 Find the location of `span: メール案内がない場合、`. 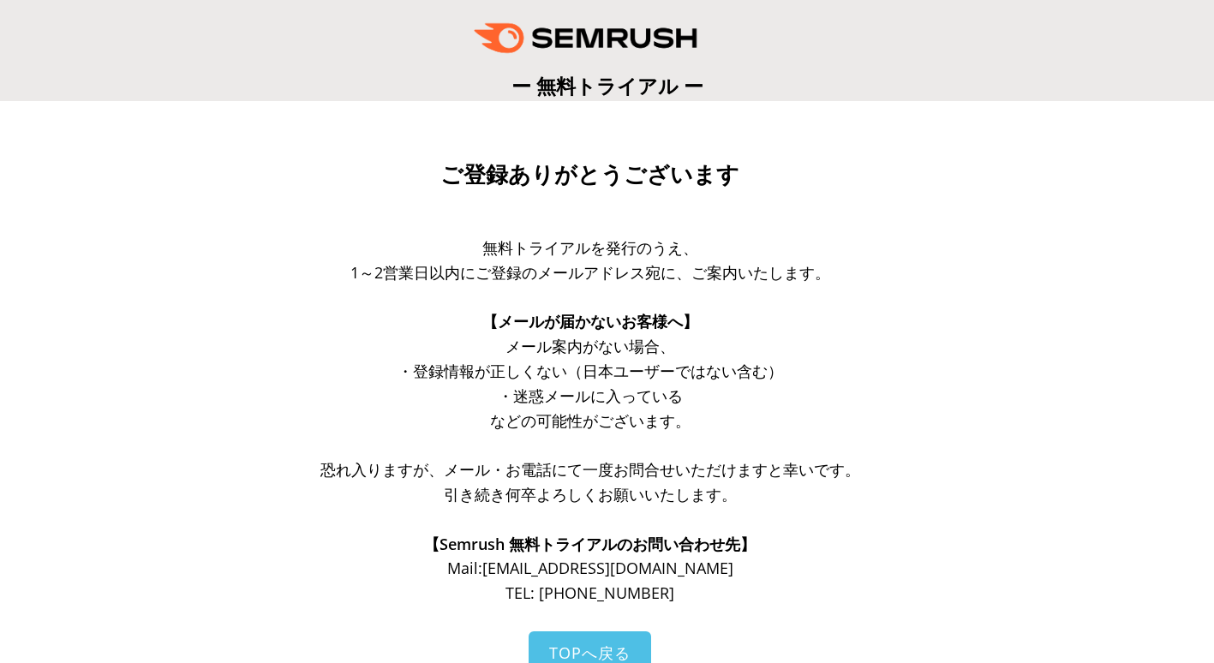

span: メール案内がない場合、 is located at coordinates (590, 346).